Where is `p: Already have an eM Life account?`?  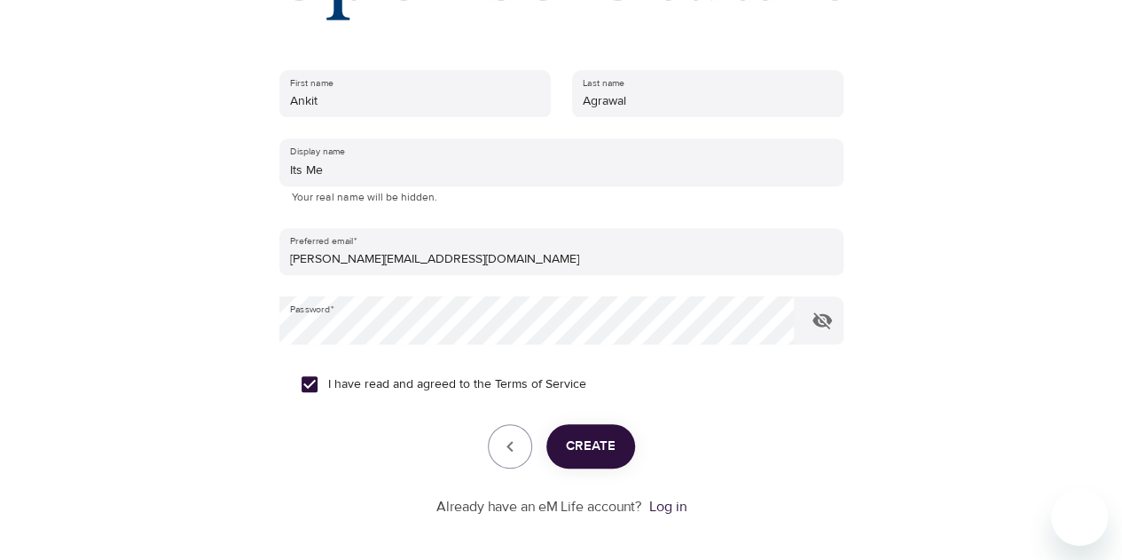 p: Already have an eM Life account? is located at coordinates (539, 506).